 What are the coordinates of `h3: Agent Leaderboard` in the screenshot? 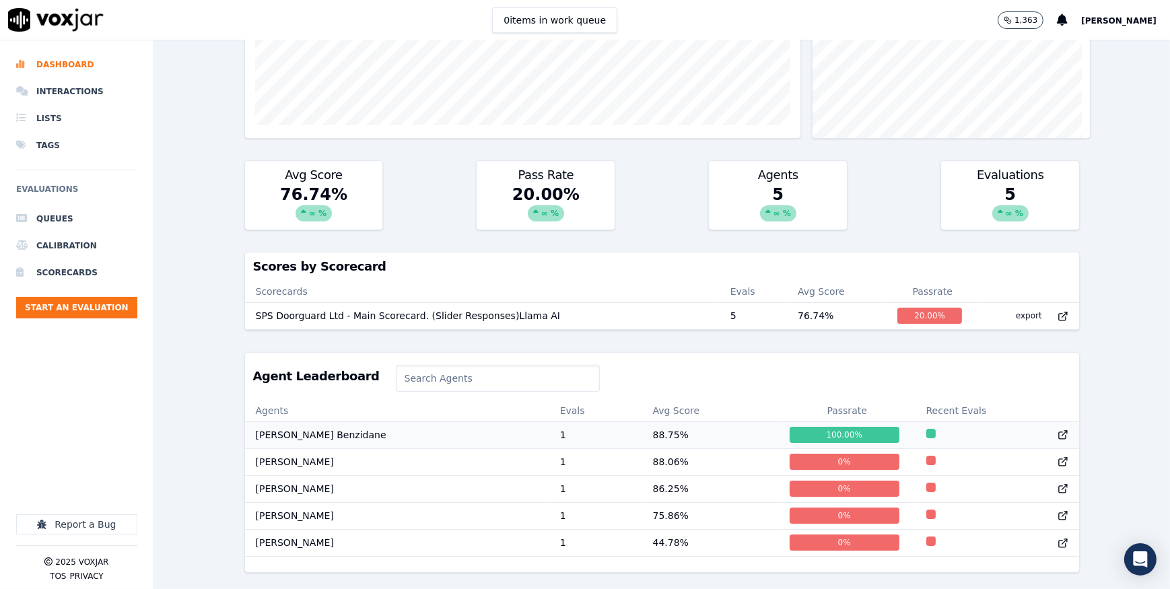 It's located at (316, 376).